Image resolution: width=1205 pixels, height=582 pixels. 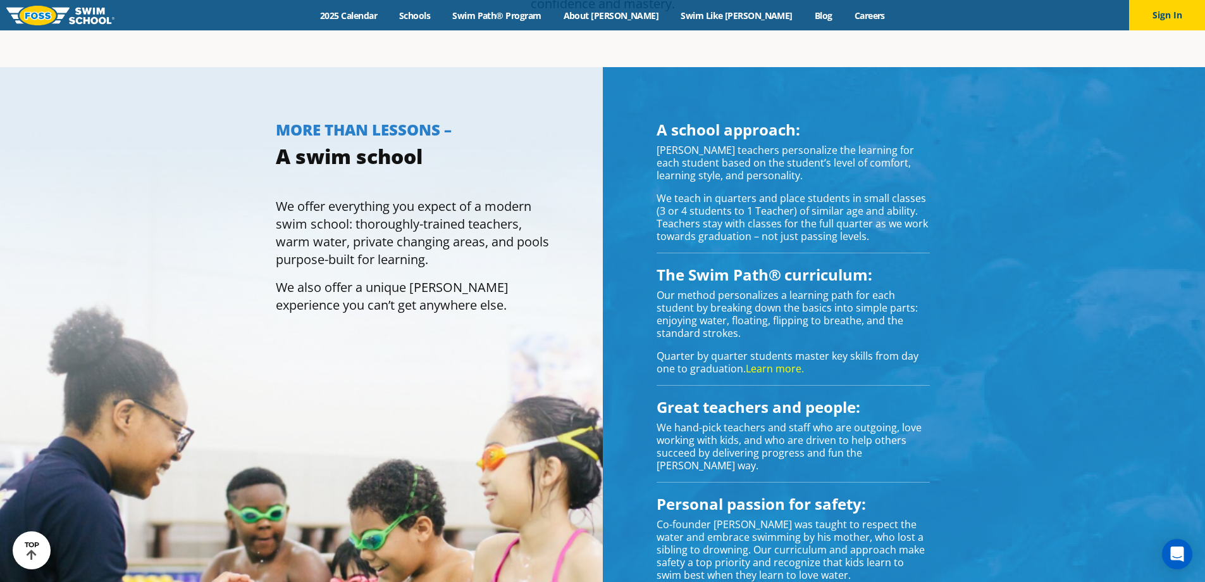 What do you see at coordinates (728, 129) in the screenshot?
I see `span: A school approach:` at bounding box center [728, 129].